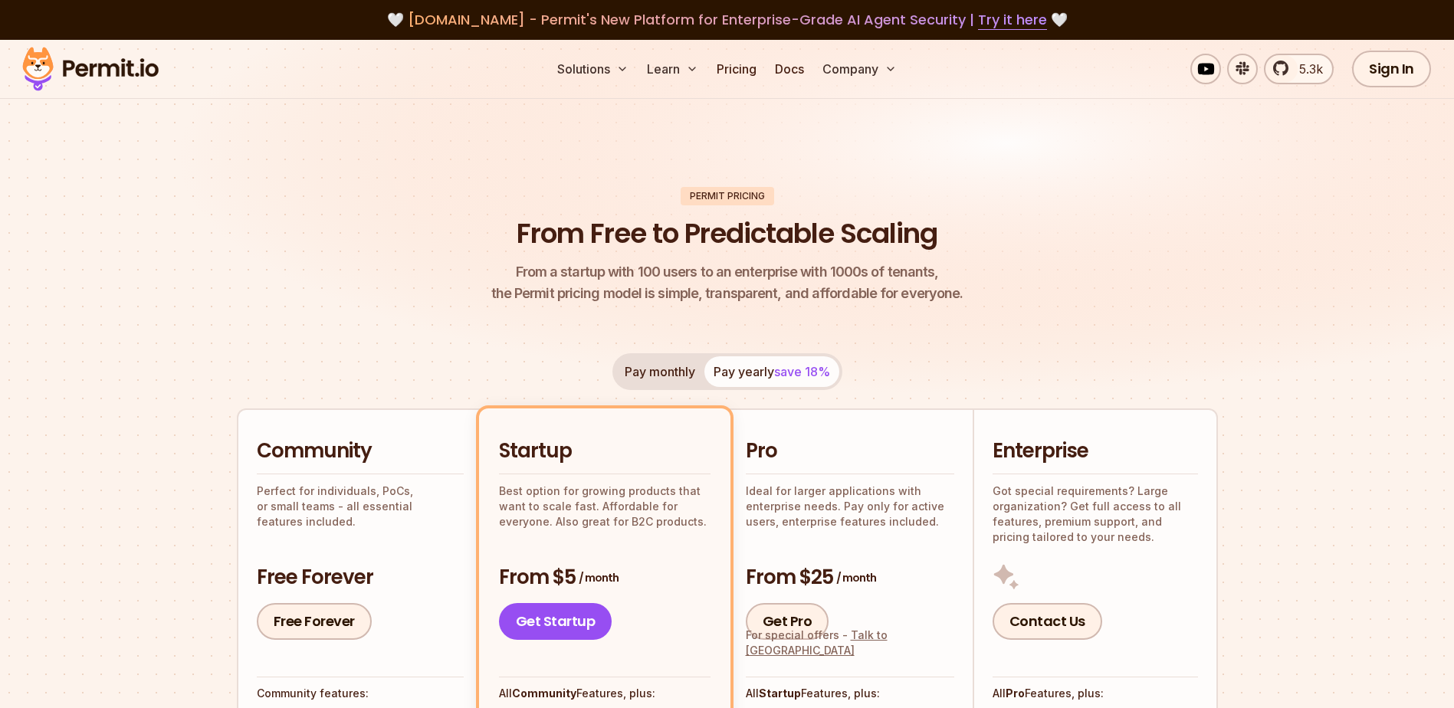 This screenshot has width=1454, height=708. Describe the element at coordinates (789, 69) in the screenshot. I see `a: Docs` at that location.